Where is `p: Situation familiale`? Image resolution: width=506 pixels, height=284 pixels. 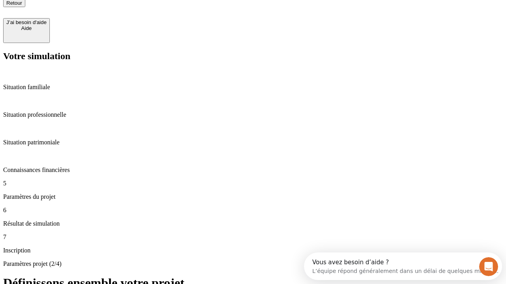 p: Situation familiale is located at coordinates (253, 87).